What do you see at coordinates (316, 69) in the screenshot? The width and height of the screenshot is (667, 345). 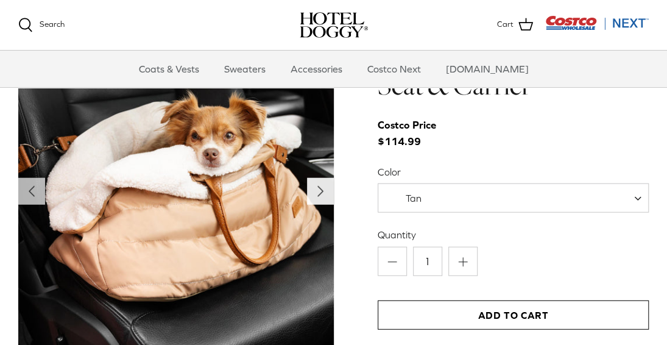 I see `a: Accessories` at bounding box center [316, 69].